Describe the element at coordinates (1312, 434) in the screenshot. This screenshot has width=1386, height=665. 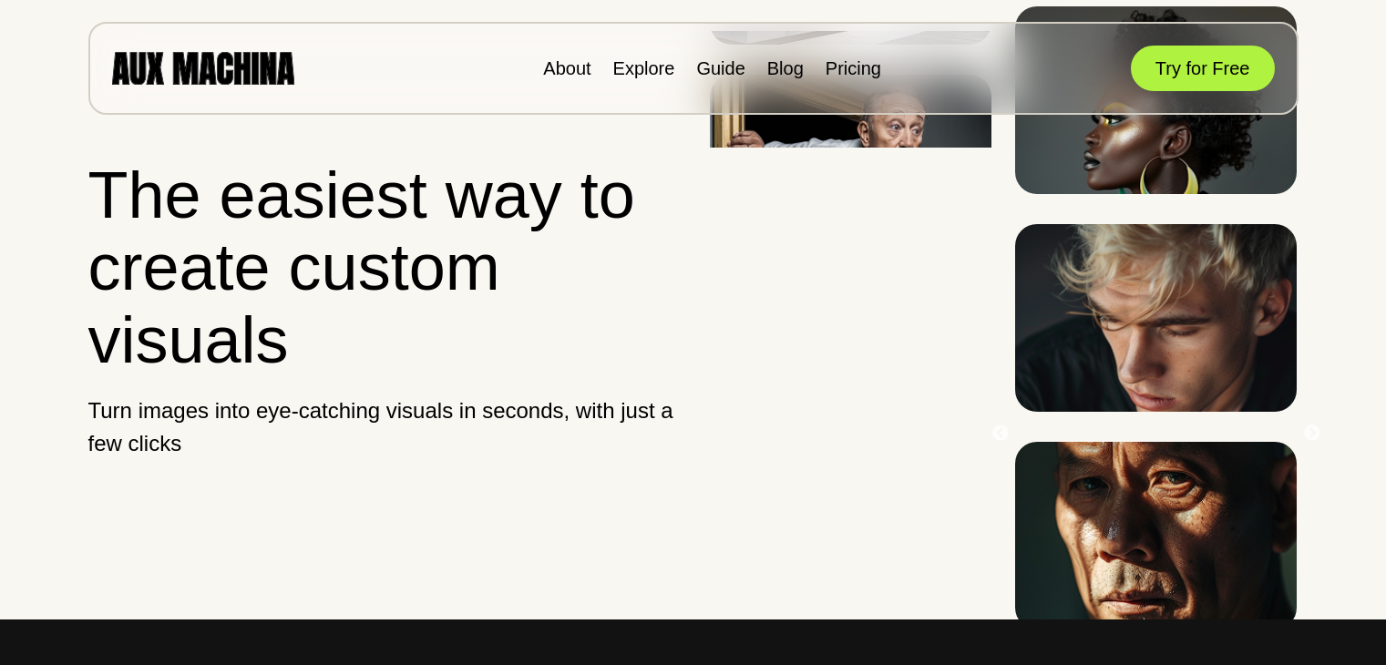
I see `button: Next` at that location.